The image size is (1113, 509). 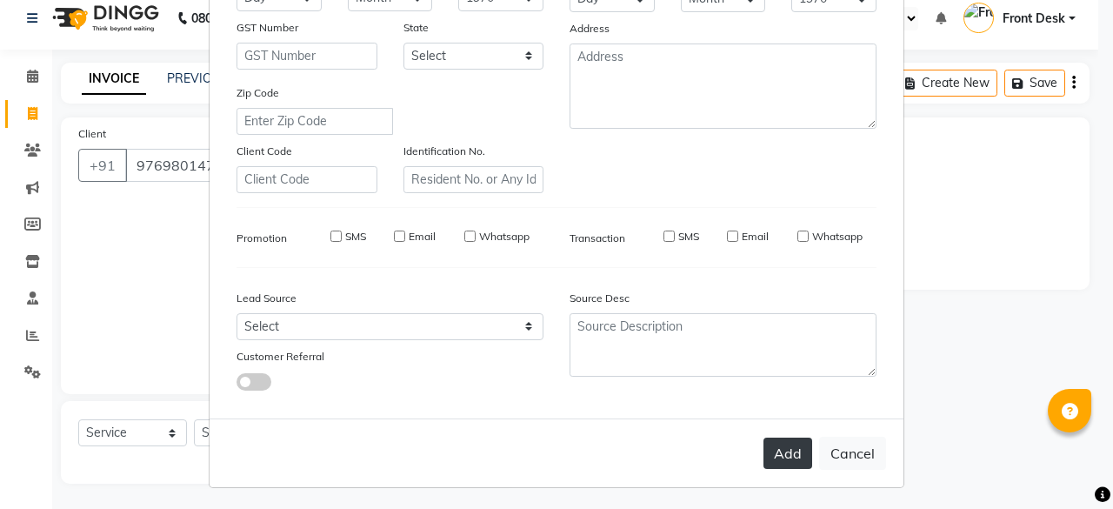 What do you see at coordinates (280, 357) in the screenshot?
I see `label: Customer Referral` at bounding box center [280, 357].